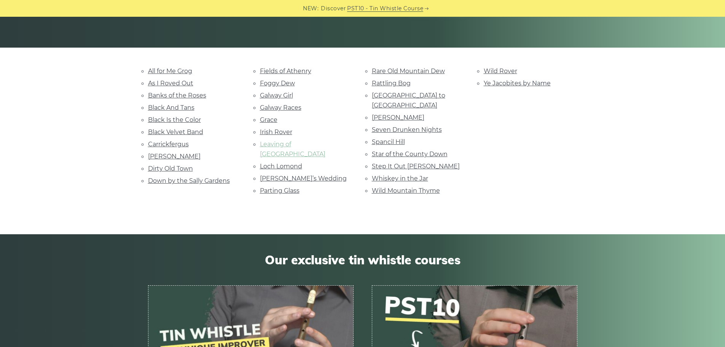  I want to click on a: As I Roved Out, so click(171, 83).